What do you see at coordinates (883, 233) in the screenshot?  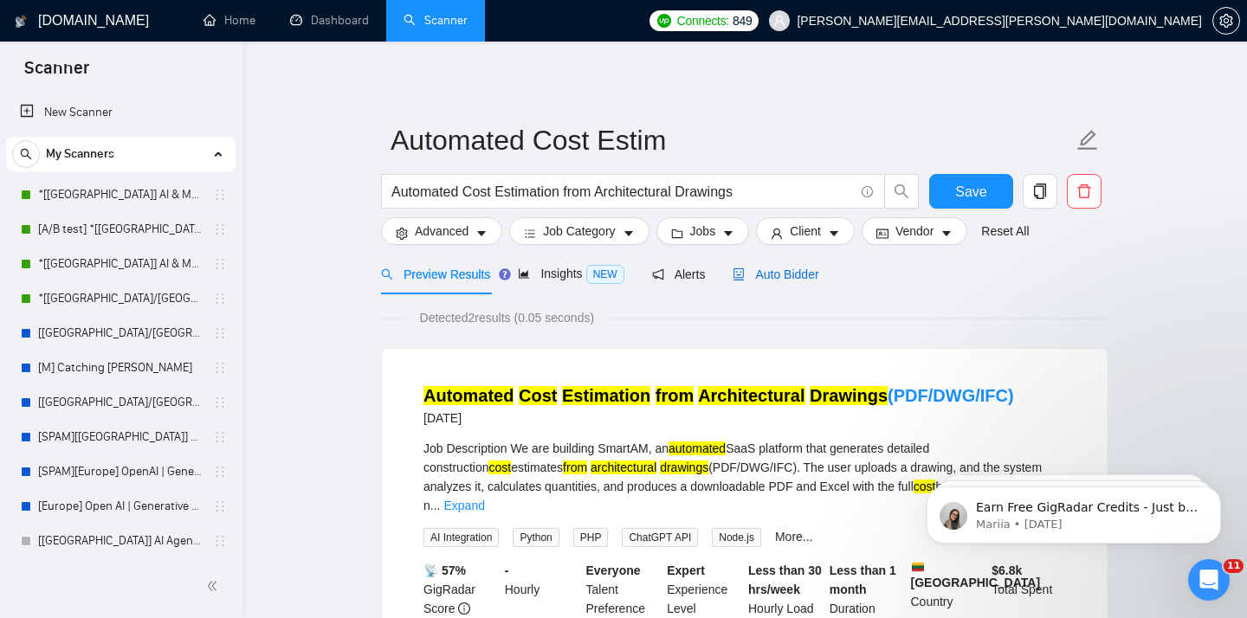 I see `span: idcard` at bounding box center [883, 233].